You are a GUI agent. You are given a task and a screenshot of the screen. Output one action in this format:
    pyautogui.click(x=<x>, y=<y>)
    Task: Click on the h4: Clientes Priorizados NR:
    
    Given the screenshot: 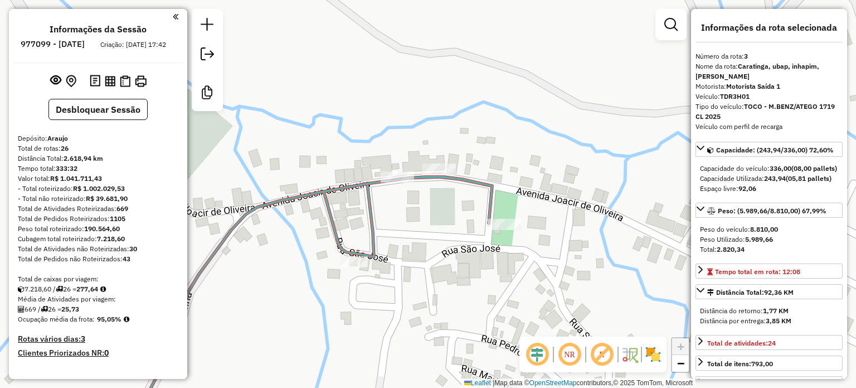 What is the action you would take?
    pyautogui.click(x=98, y=352)
    